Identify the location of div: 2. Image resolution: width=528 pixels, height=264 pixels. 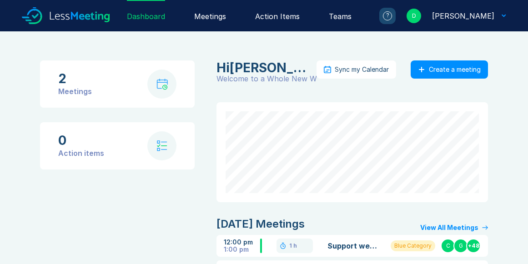
(75, 79).